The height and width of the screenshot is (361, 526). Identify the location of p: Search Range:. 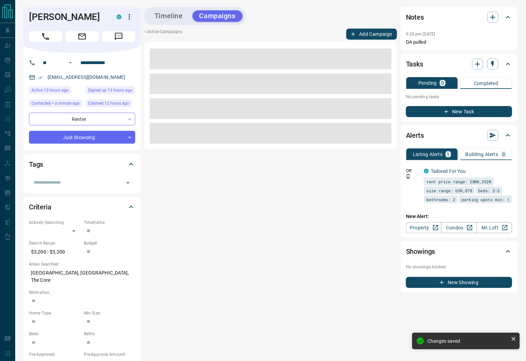
(54, 243).